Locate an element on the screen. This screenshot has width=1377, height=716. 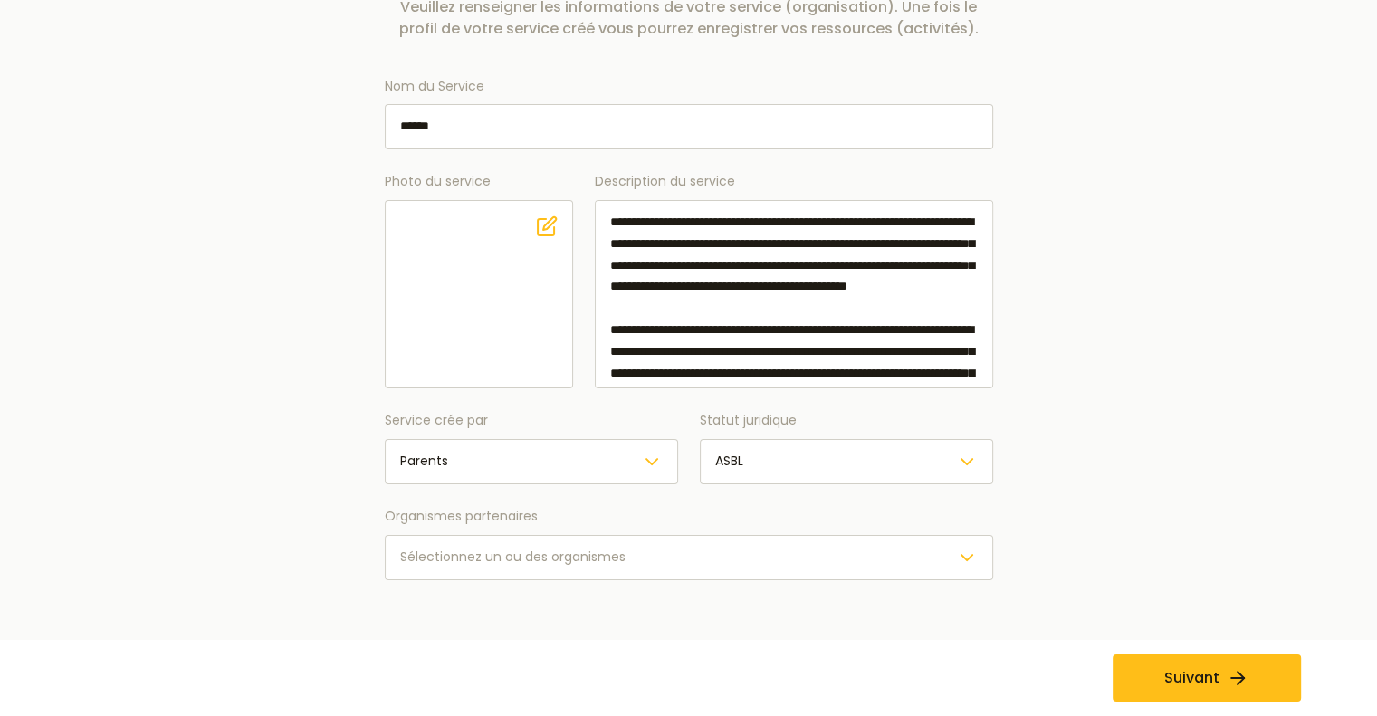
label: Statut juridique is located at coordinates (846, 421).